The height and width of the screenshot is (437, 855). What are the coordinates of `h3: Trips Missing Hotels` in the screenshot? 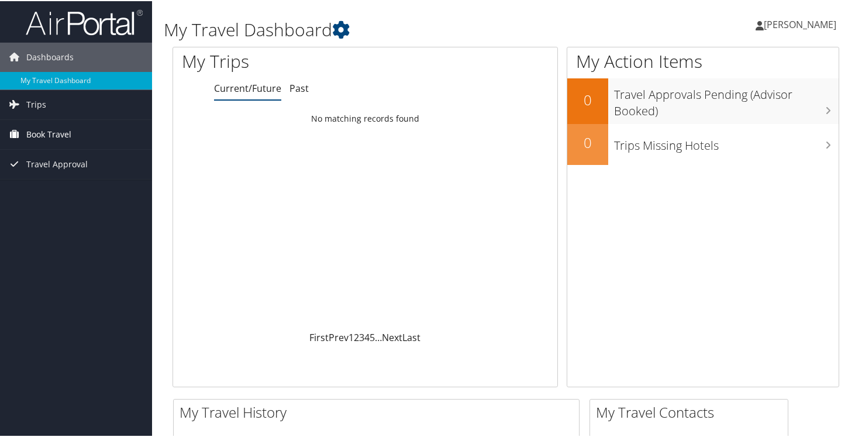 It's located at (726, 142).